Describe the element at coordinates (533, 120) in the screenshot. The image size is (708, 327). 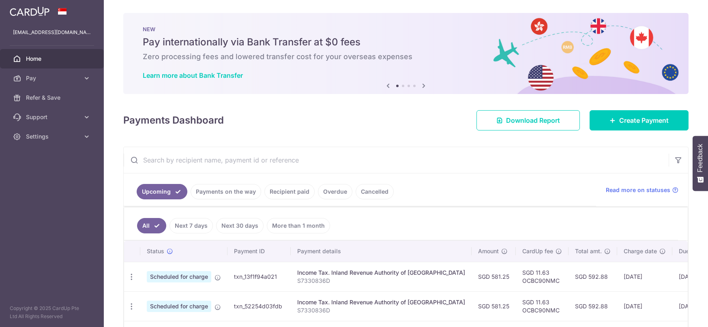
I see `span: Download Report` at that location.